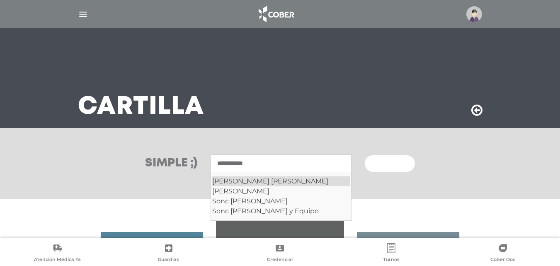 This screenshot has width=560, height=266. What do you see at coordinates (389, 163) in the screenshot?
I see `button: Buscar` at bounding box center [389, 163].